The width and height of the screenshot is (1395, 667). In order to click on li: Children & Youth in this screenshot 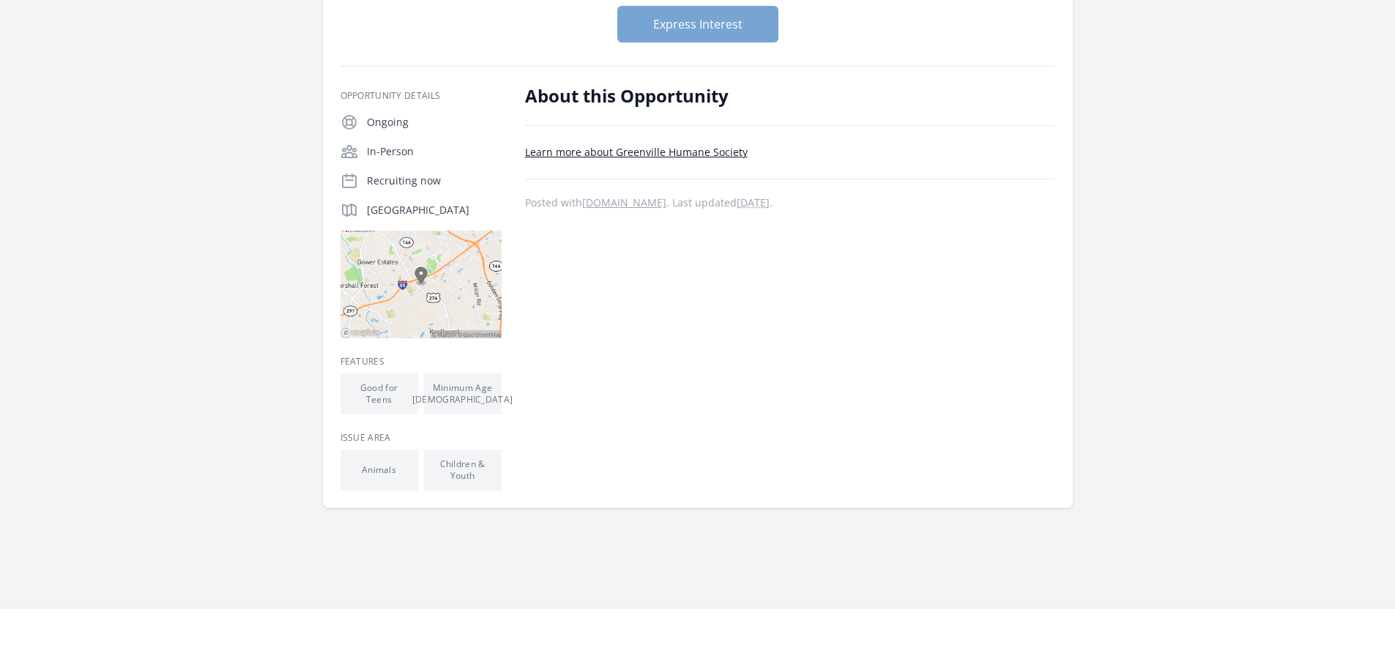, I will do `click(463, 470)`.